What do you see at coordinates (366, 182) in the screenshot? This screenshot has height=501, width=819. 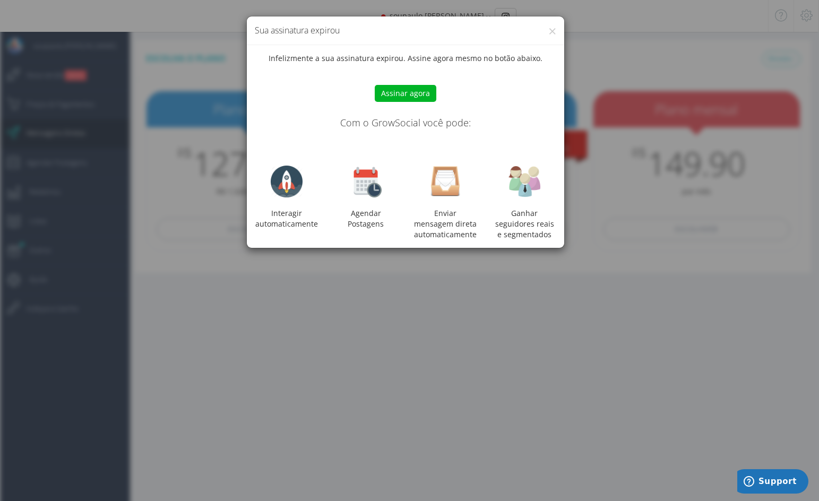 I see `img: calendar-clock-128.png` at bounding box center [366, 182].